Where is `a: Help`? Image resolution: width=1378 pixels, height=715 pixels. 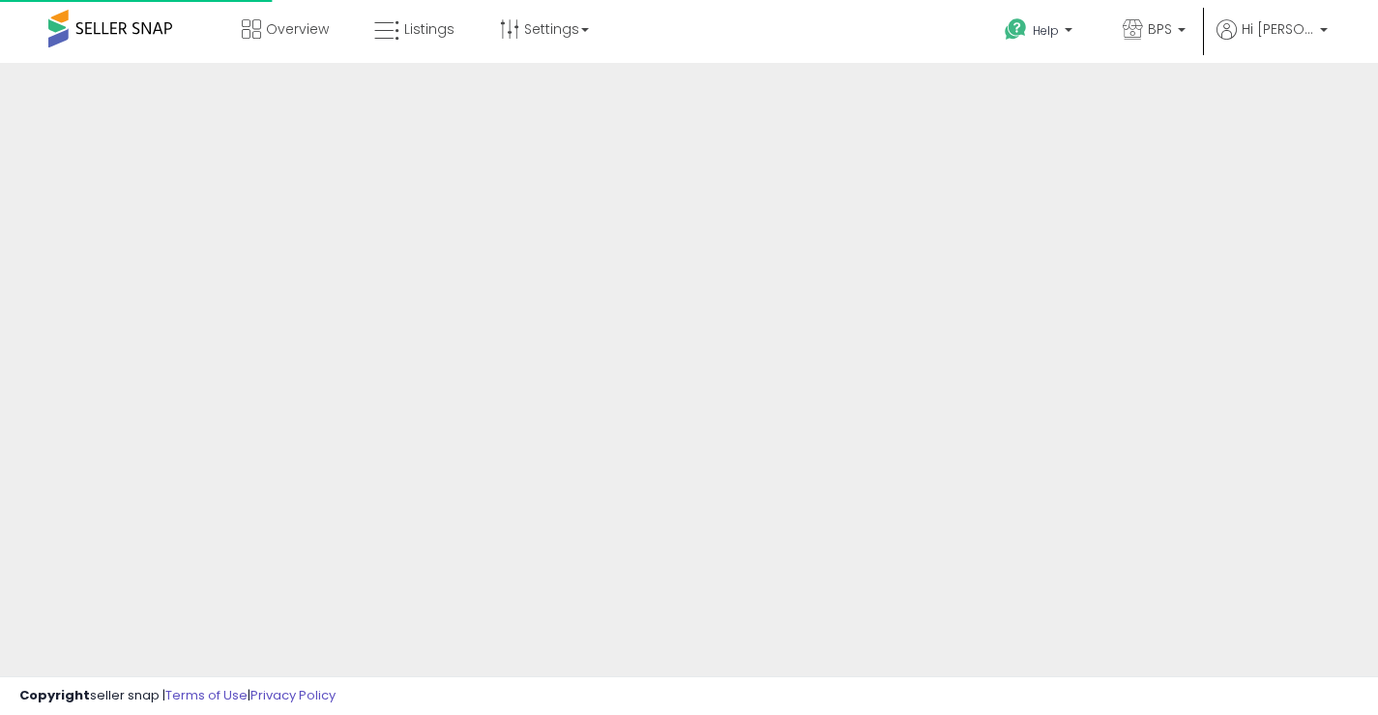
a: Help is located at coordinates (1040, 33).